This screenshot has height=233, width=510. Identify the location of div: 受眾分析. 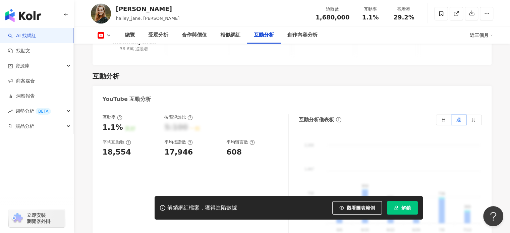
(158, 35).